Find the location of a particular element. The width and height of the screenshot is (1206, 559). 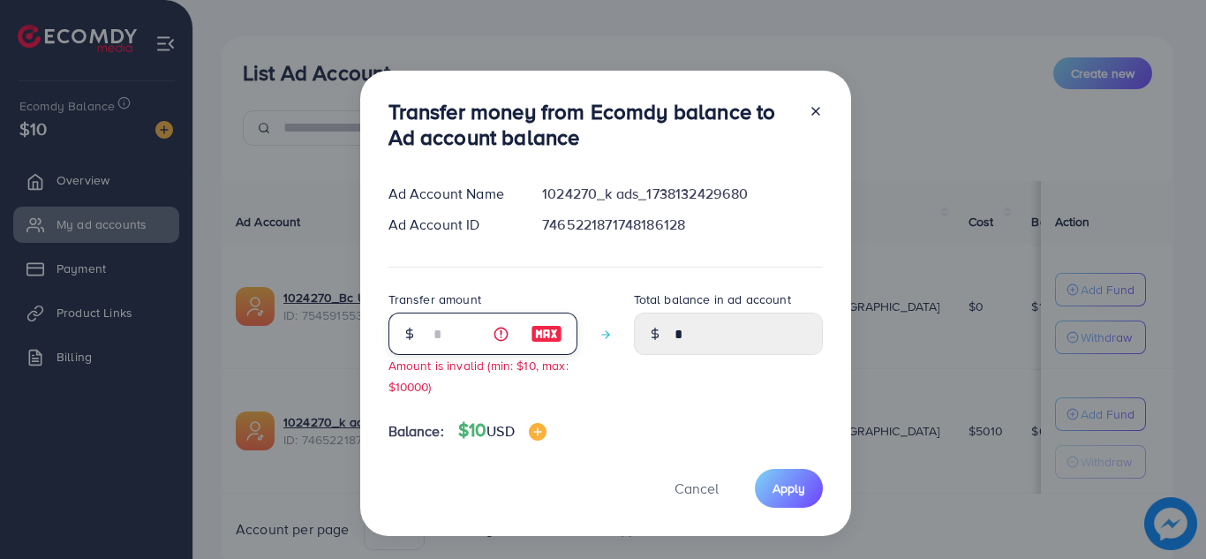

span: Cancel is located at coordinates (696, 488).